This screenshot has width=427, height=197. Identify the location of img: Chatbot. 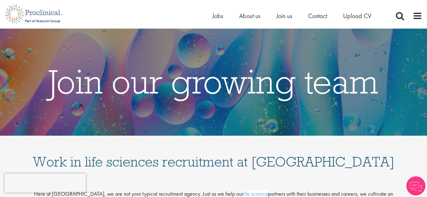
(416, 186).